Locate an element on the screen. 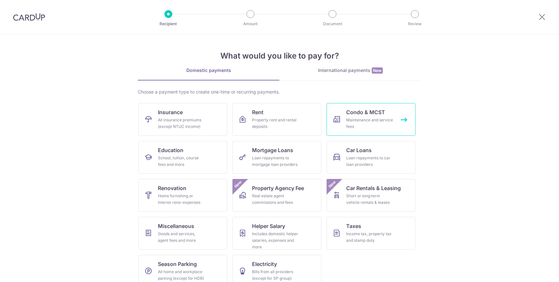 The height and width of the screenshot is (282, 559). div: All home and workplace parking (except for HDB) is located at coordinates (181, 275).